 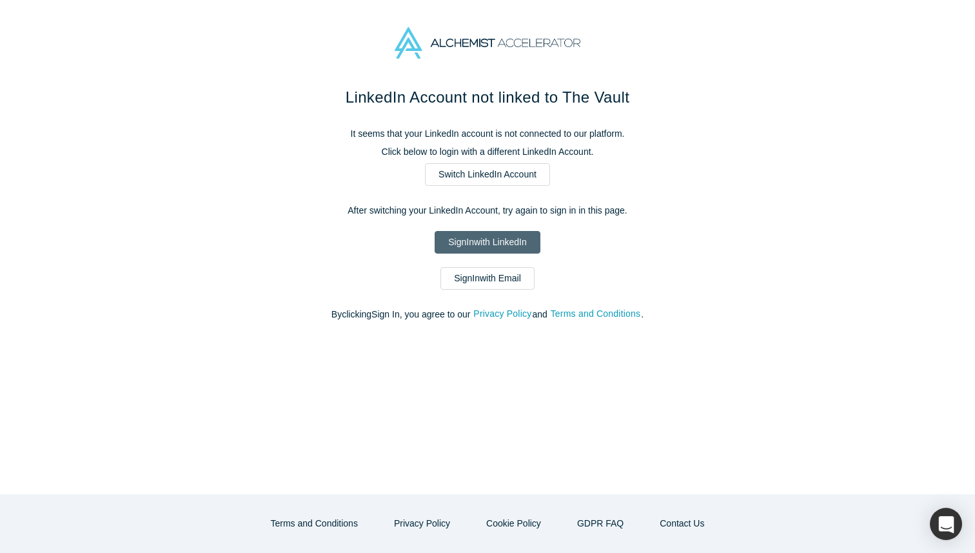 What do you see at coordinates (488, 97) in the screenshot?
I see `h1: LinkedIn Account not linked to The Vault` at bounding box center [488, 97].